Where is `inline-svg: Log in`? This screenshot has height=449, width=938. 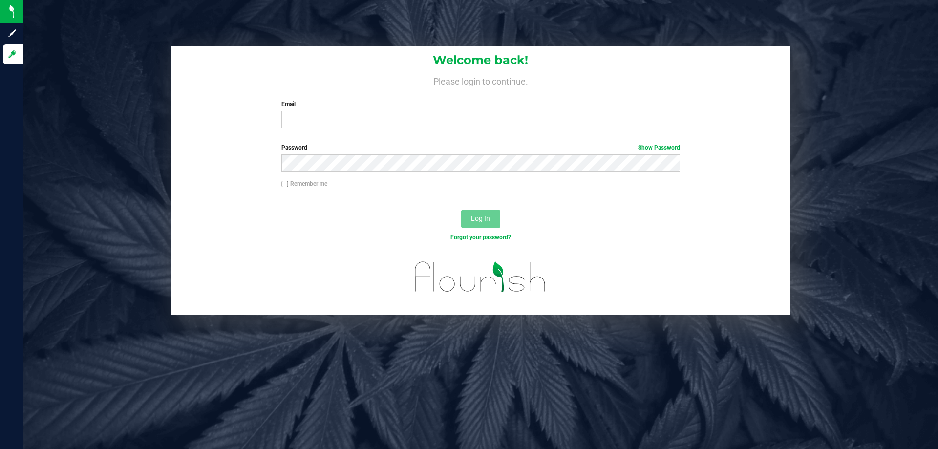
inline-svg: Log in is located at coordinates (12, 54).